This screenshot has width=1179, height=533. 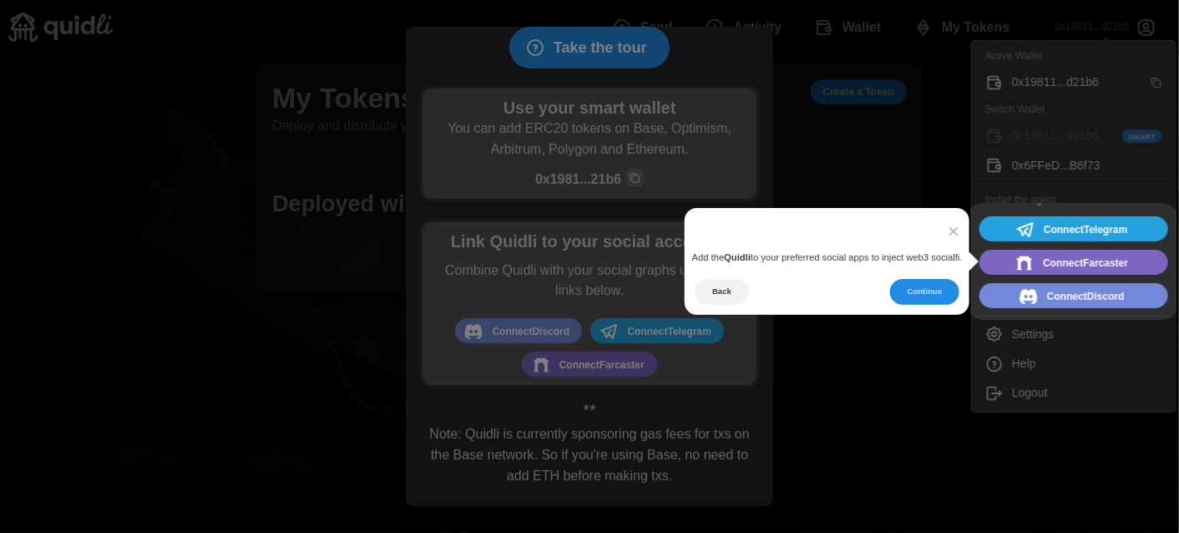 What do you see at coordinates (1085, 230) in the screenshot?
I see `span: Connect Telegram` at bounding box center [1085, 230].